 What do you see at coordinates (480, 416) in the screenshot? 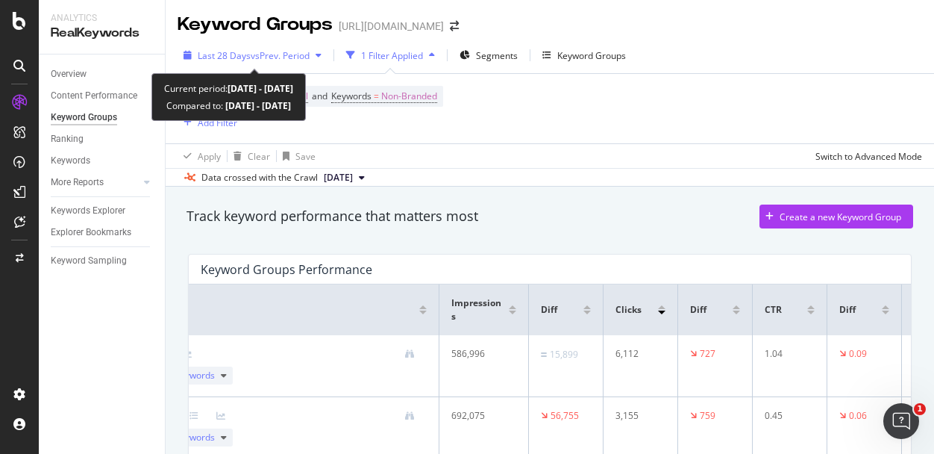
I see `div: 692,075` at bounding box center [480, 416].